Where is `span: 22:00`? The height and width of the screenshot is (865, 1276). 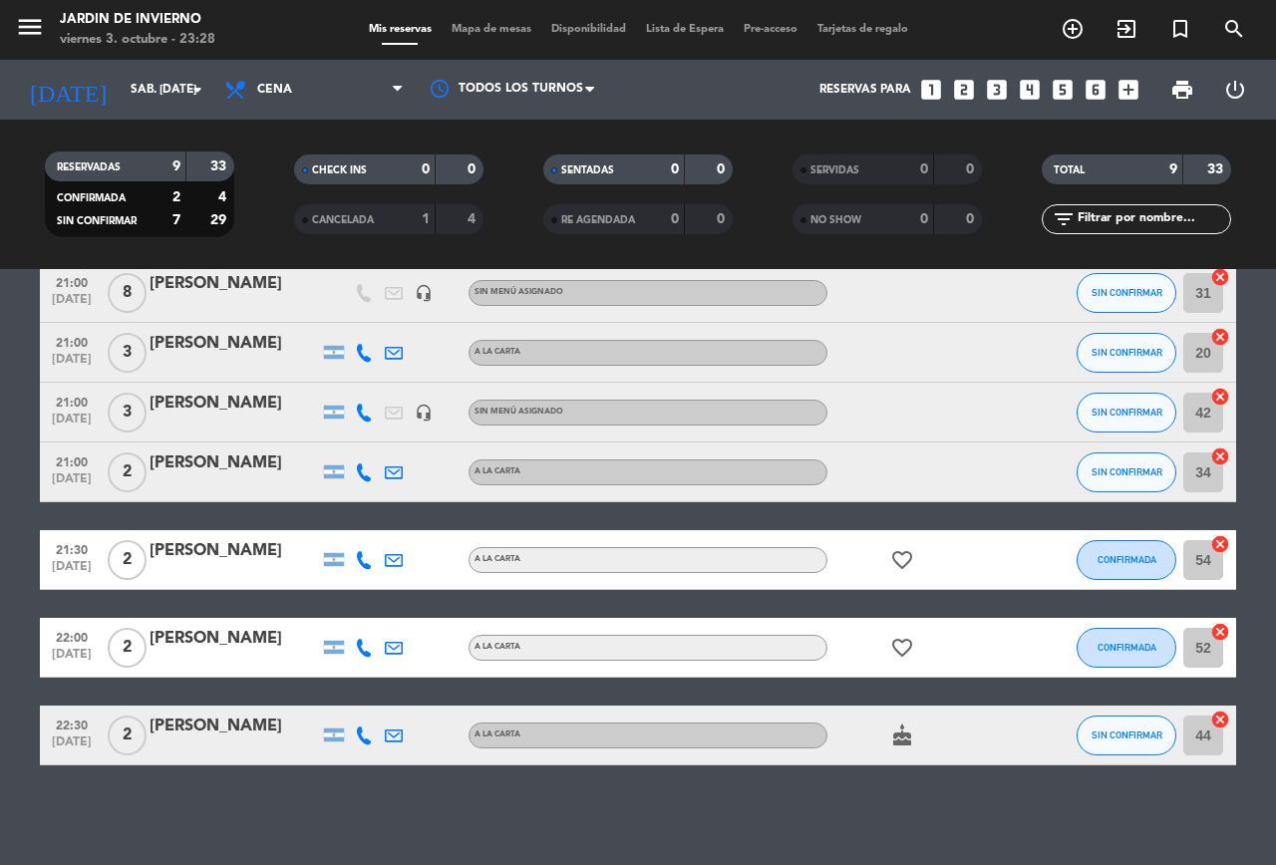
span: 22:00 is located at coordinates (72, 636).